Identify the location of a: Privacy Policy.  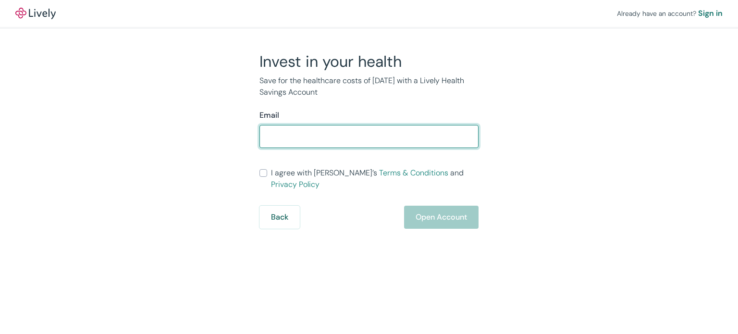
(295, 184).